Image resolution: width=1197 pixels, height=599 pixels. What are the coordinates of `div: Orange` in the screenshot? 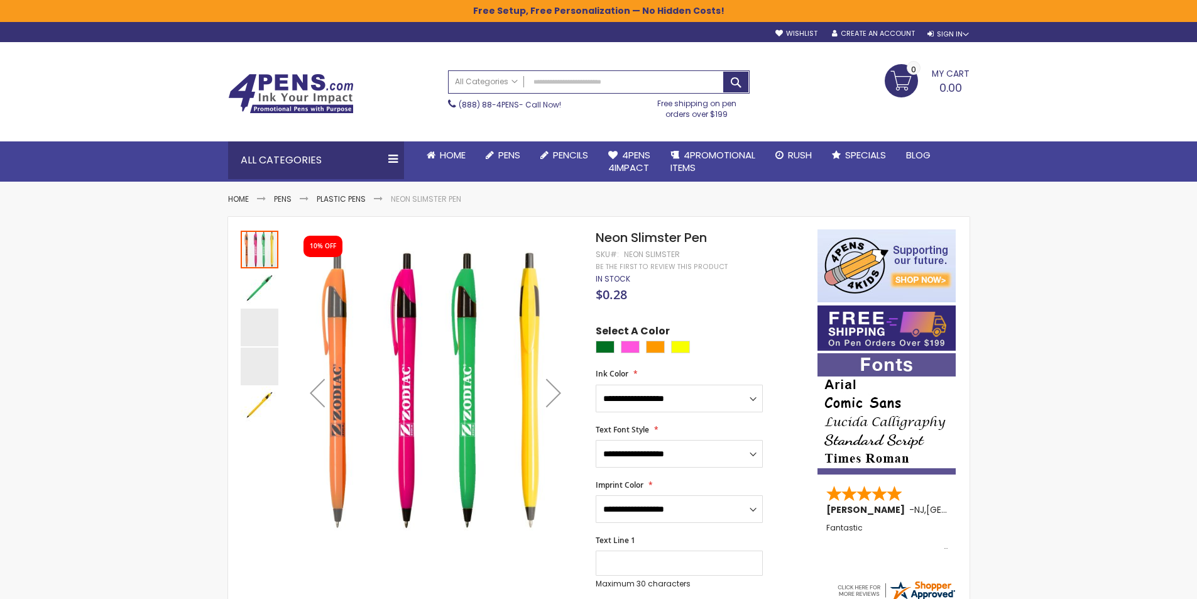 It's located at (656, 347).